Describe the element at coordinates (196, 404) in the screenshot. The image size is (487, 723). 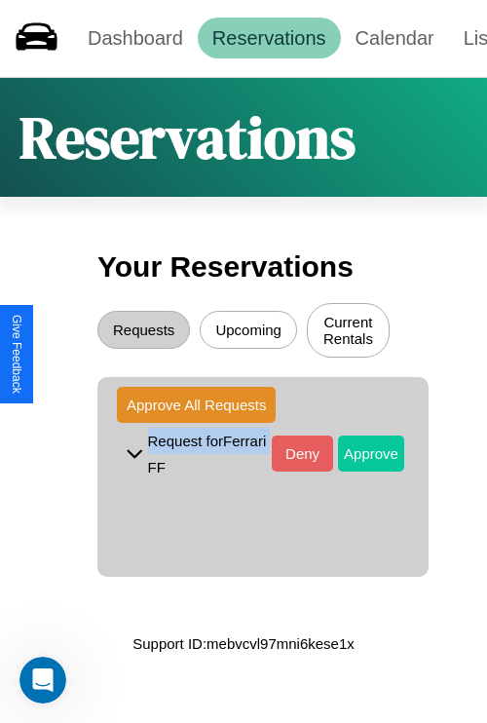
I see `button: Approve All Requests` at that location.